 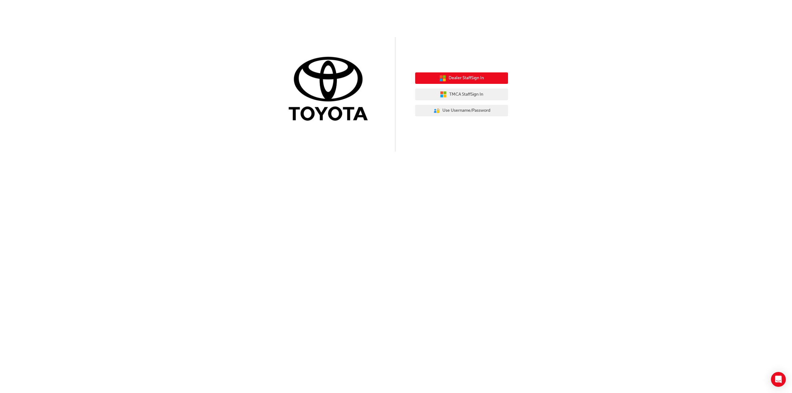 I want to click on span: TMCA Staff Sign In, so click(x=466, y=94).